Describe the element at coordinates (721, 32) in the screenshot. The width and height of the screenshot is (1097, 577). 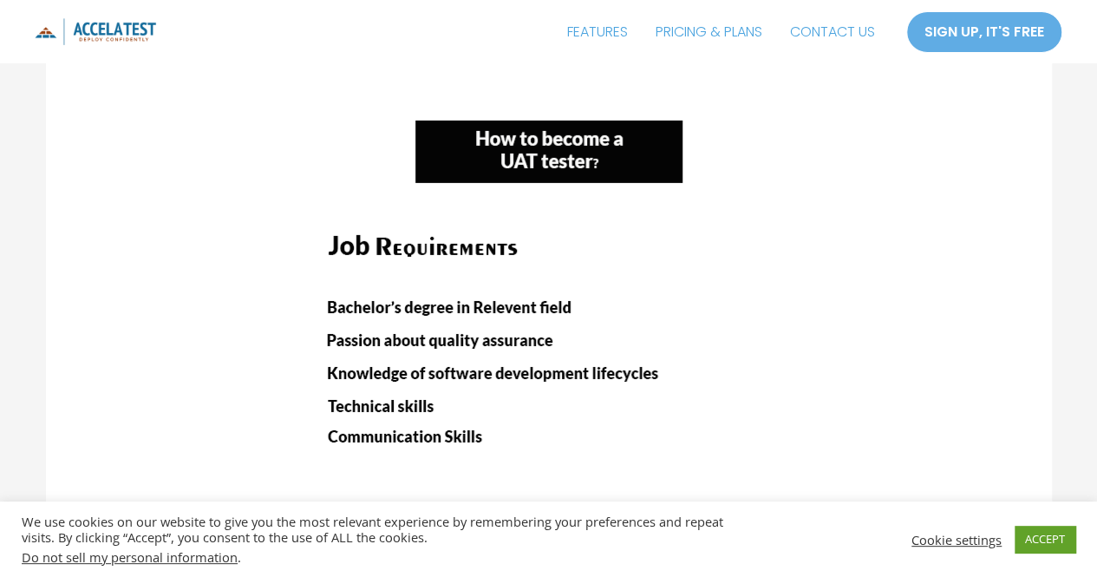
I see `nav: Site Navigation` at that location.